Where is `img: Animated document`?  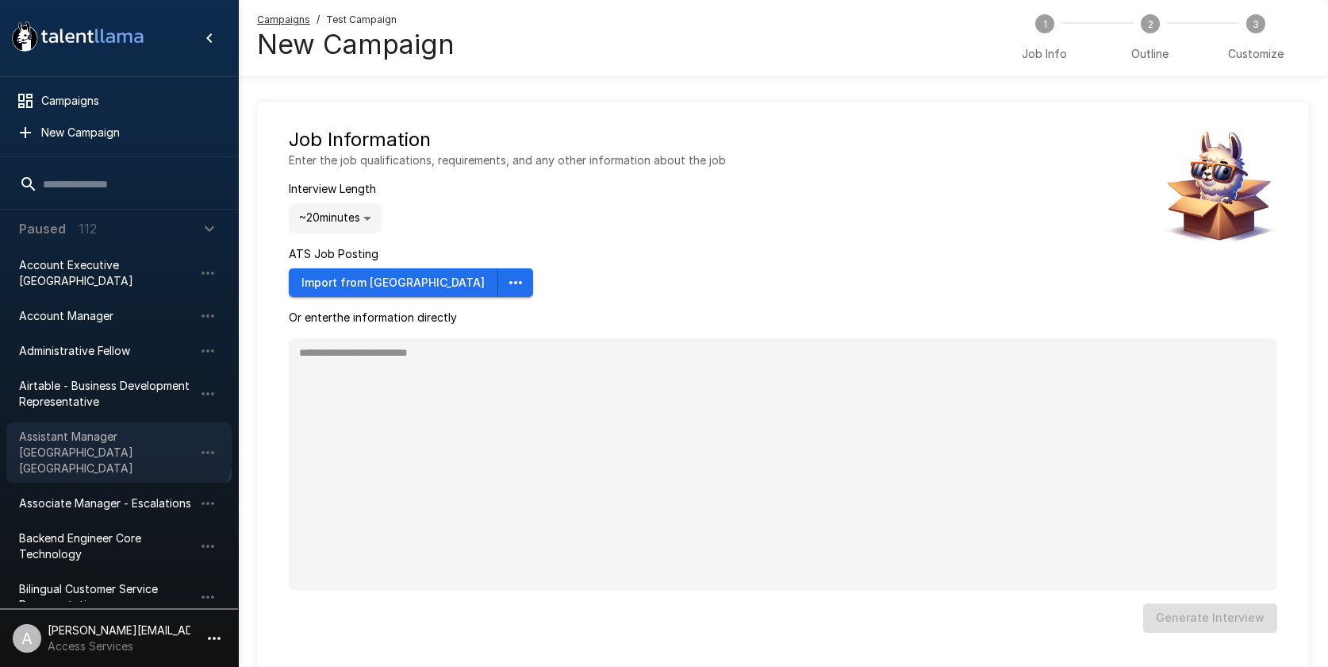
img: Animated document is located at coordinates (1218, 186).